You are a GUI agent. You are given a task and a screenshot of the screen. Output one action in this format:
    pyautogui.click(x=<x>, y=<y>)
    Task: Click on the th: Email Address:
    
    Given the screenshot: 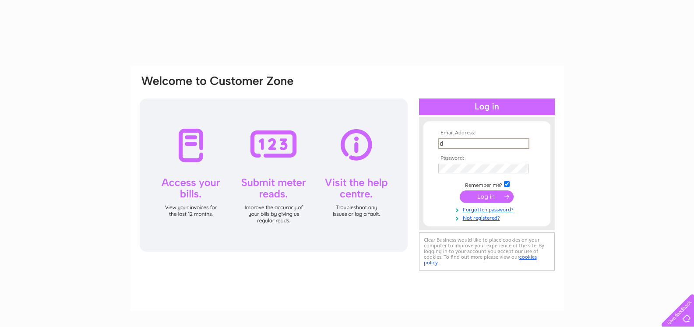 What is the action you would take?
    pyautogui.click(x=487, y=133)
    